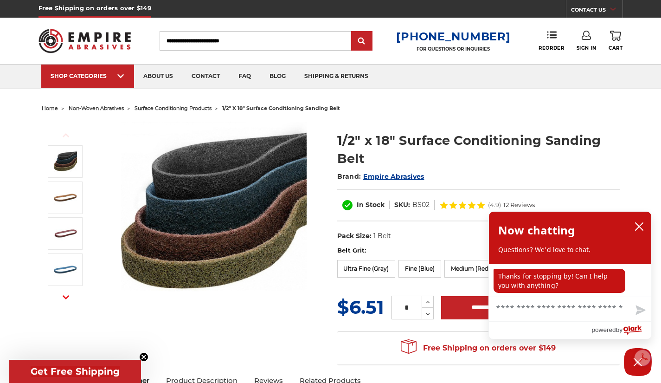  What do you see at coordinates (173, 108) in the screenshot?
I see `a: surface conditioning products` at bounding box center [173, 108].